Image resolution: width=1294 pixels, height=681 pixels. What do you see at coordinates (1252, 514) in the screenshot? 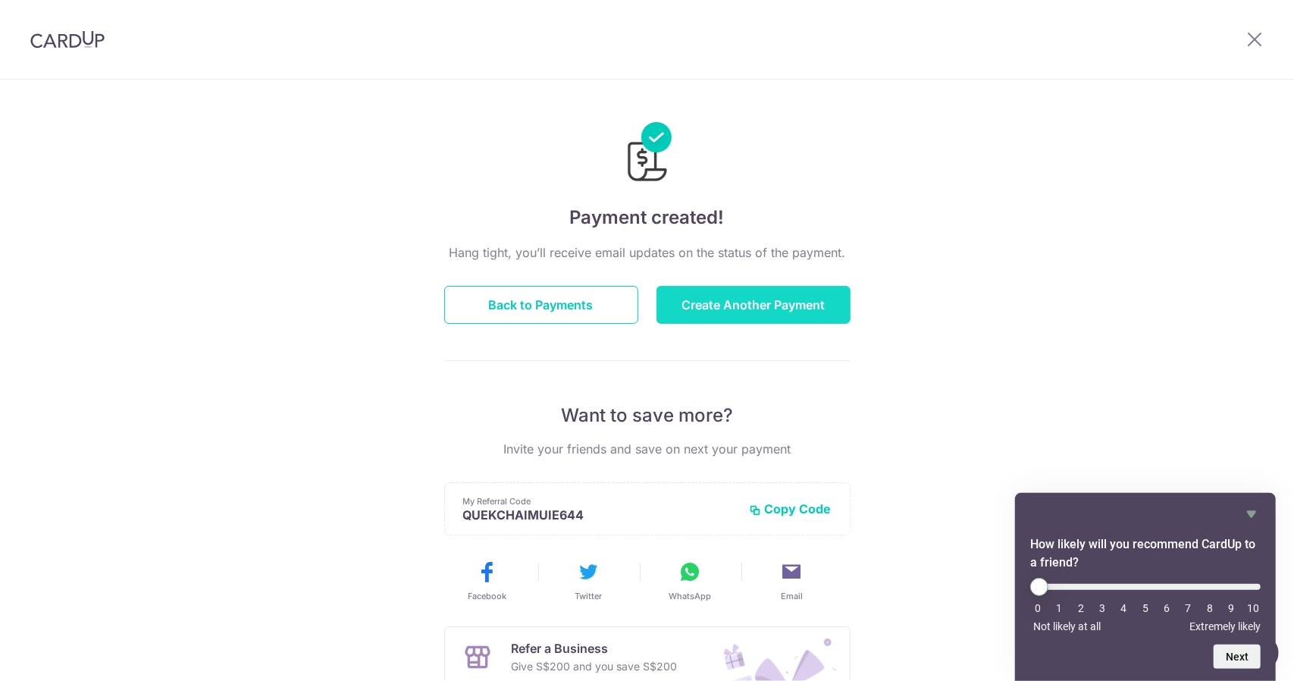
I see `button: Hide survey` at bounding box center [1252, 514].